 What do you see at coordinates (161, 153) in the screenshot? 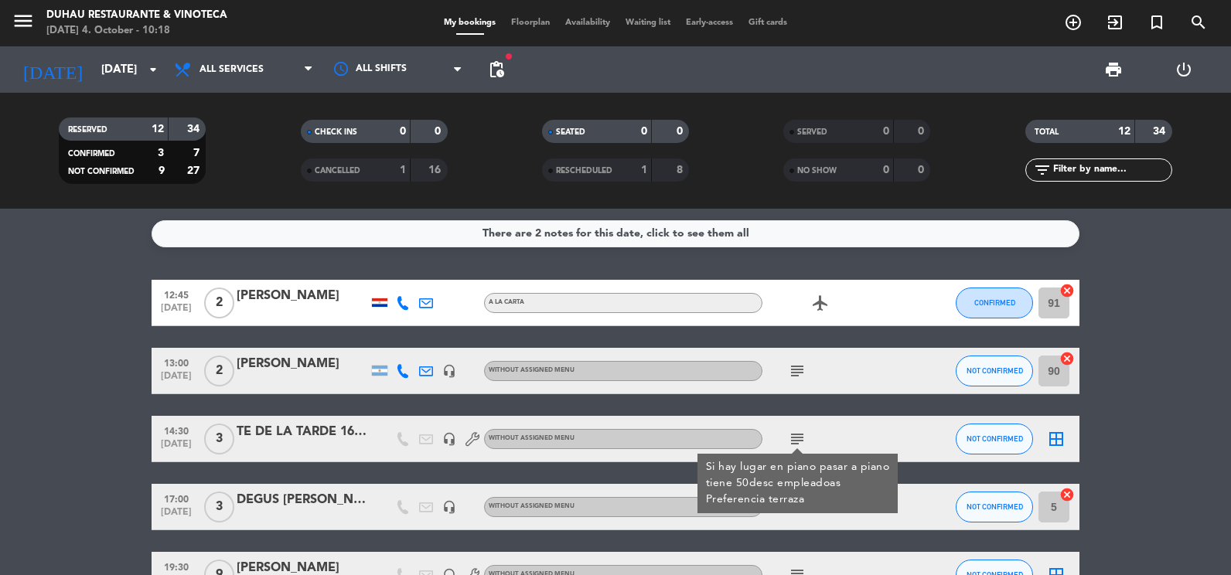
I see `strong: 3` at bounding box center [161, 153].